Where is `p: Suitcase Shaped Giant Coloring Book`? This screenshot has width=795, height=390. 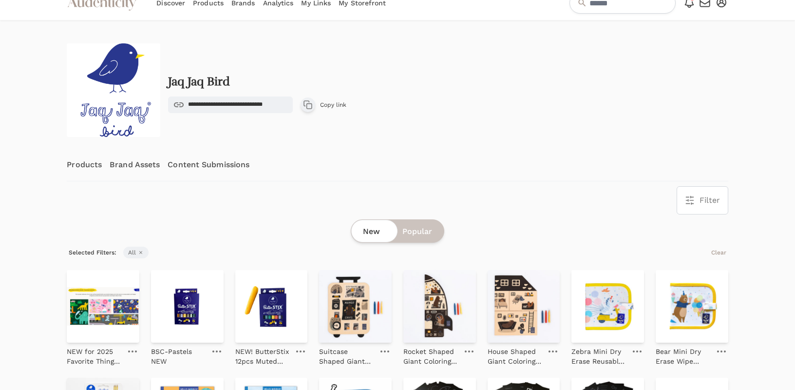
p: Suitcase Shaped Giant Coloring Book is located at coordinates (346, 356).